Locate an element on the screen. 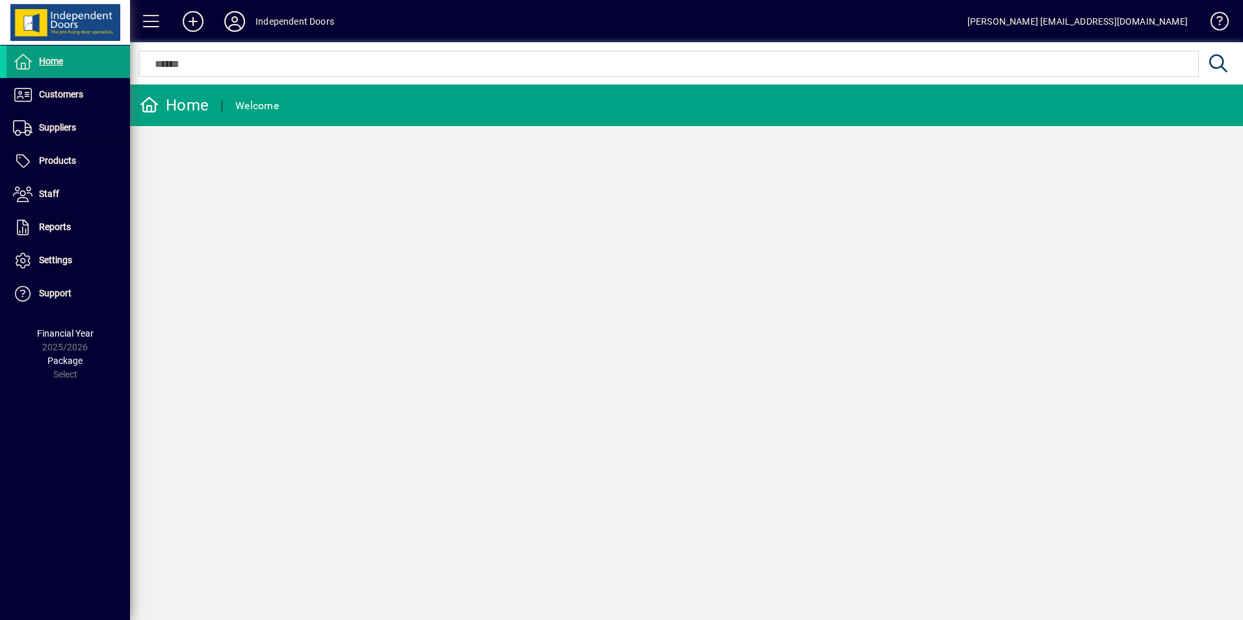  a: Products is located at coordinates (68, 161).